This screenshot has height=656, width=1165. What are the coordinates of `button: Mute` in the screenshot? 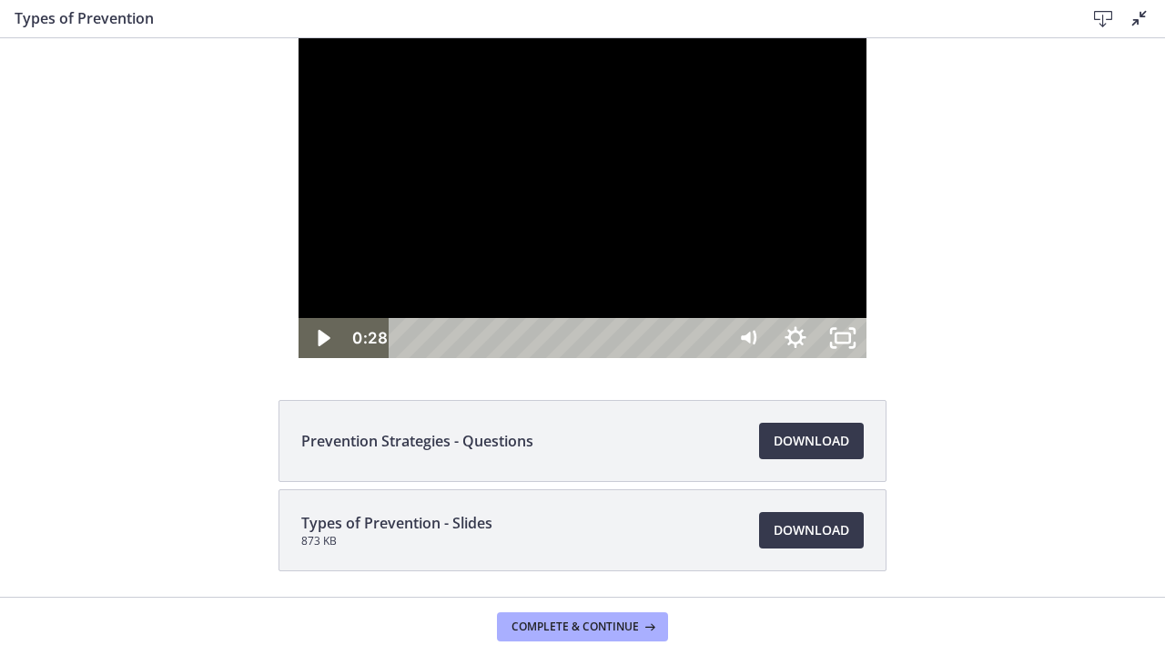 It's located at (748, 300).